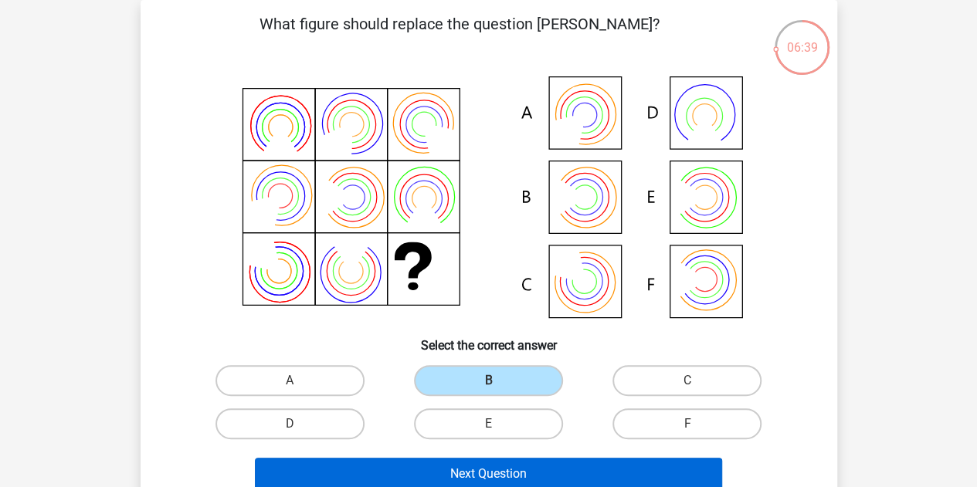  What do you see at coordinates (802, 38) in the screenshot?
I see `div: 06:39` at bounding box center [802, 38].